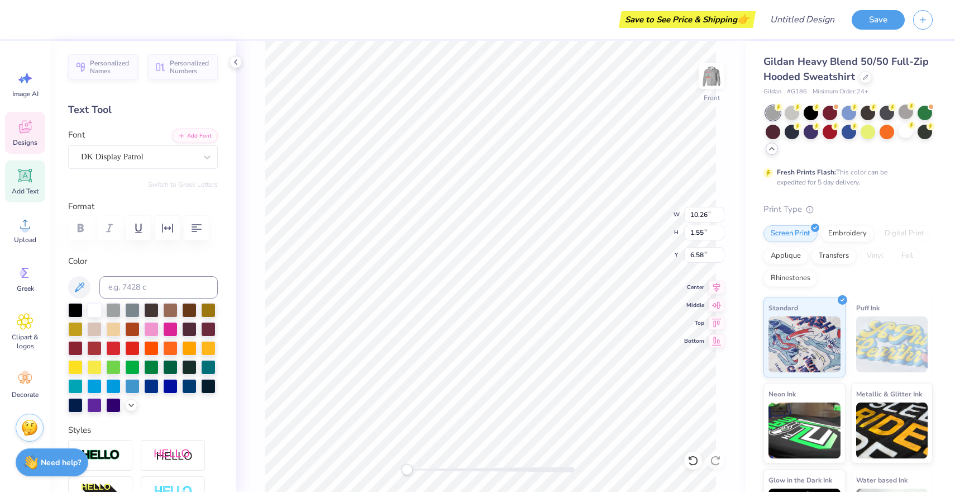  Describe the element at coordinates (143, 206) in the screenshot. I see `label: Format` at that location.